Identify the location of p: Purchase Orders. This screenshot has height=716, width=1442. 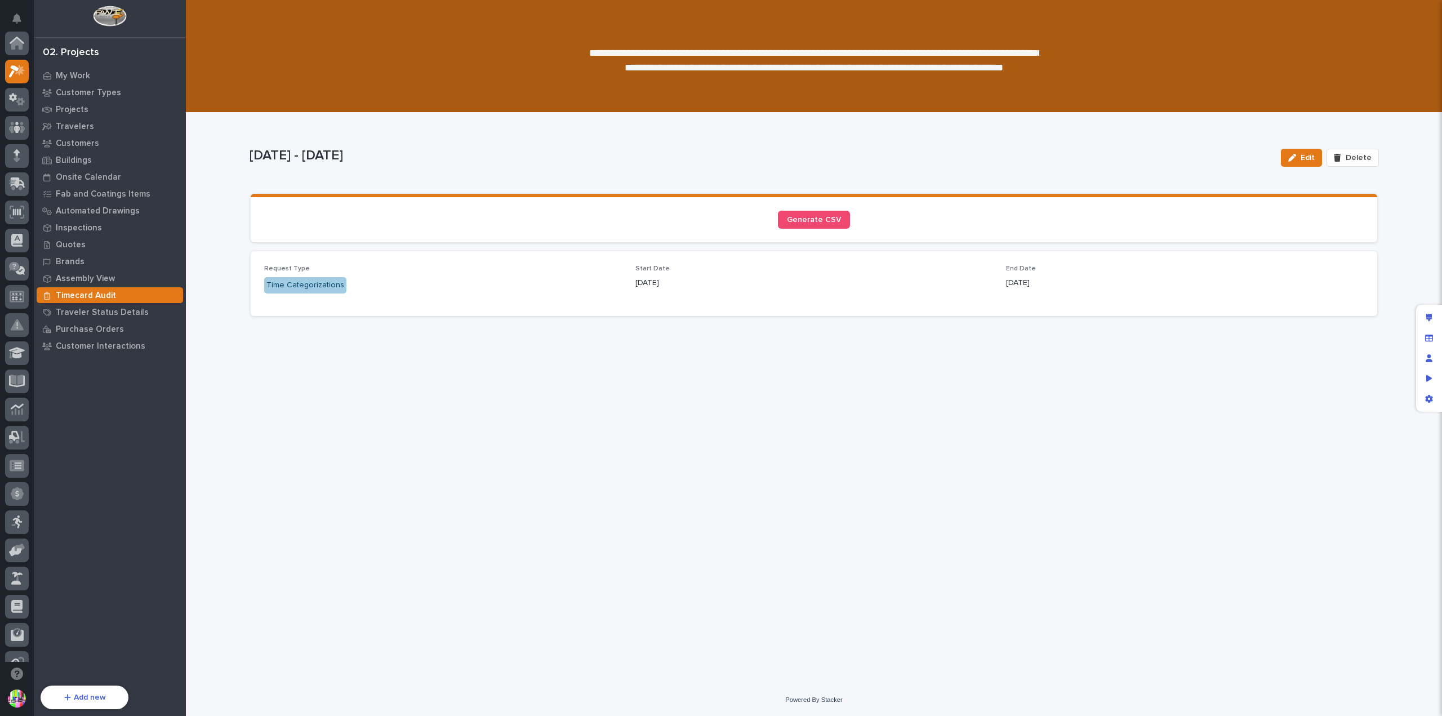
(90, 329).